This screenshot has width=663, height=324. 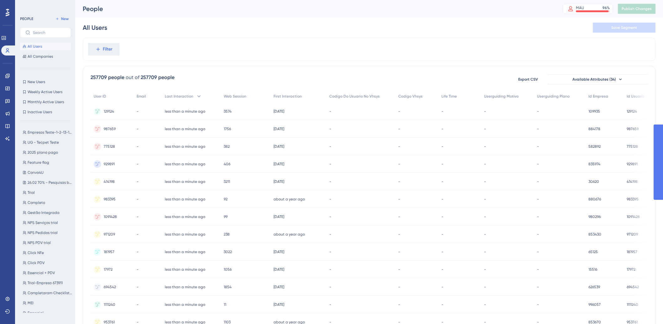 I want to click on button: Gestão Integrada, so click(x=47, y=213).